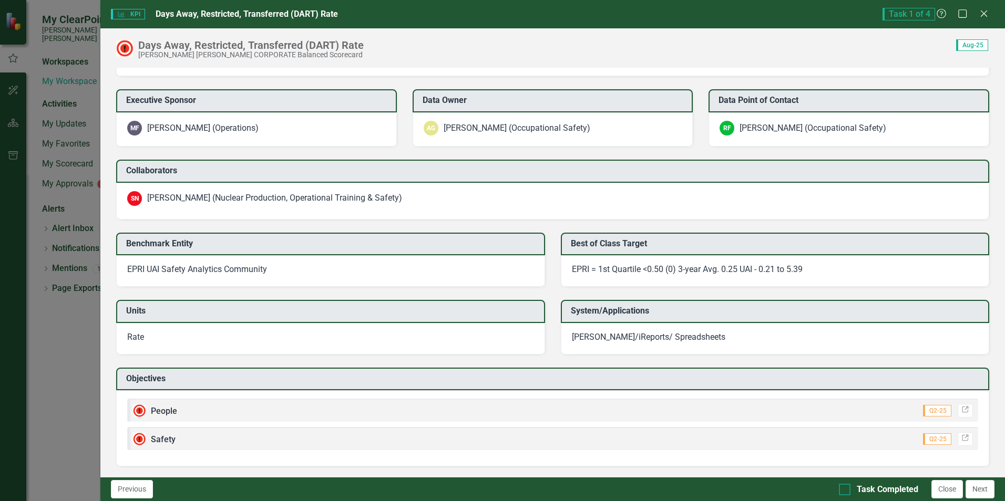 This screenshot has width=1005, height=501. I want to click on button: Previous, so click(132, 489).